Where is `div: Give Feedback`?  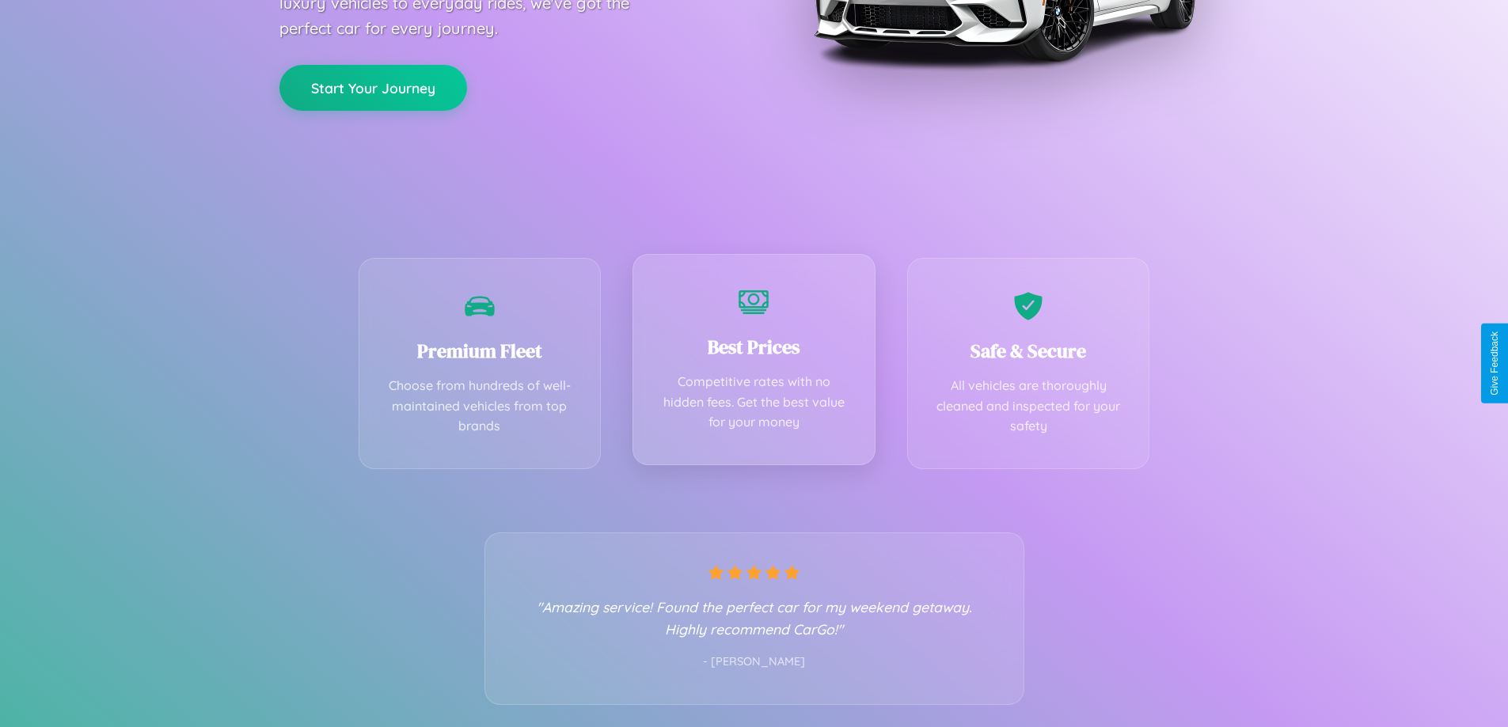 div: Give Feedback is located at coordinates (1495, 363).